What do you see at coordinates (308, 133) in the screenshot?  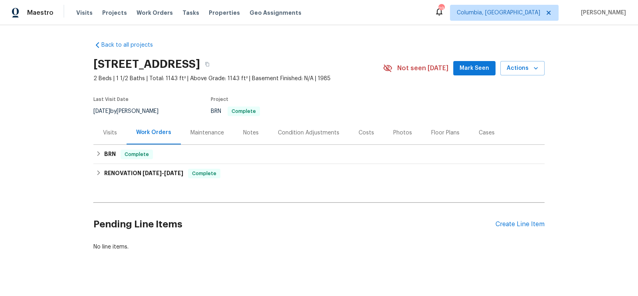 I see `div: Condition Adjustments` at bounding box center [308, 133].